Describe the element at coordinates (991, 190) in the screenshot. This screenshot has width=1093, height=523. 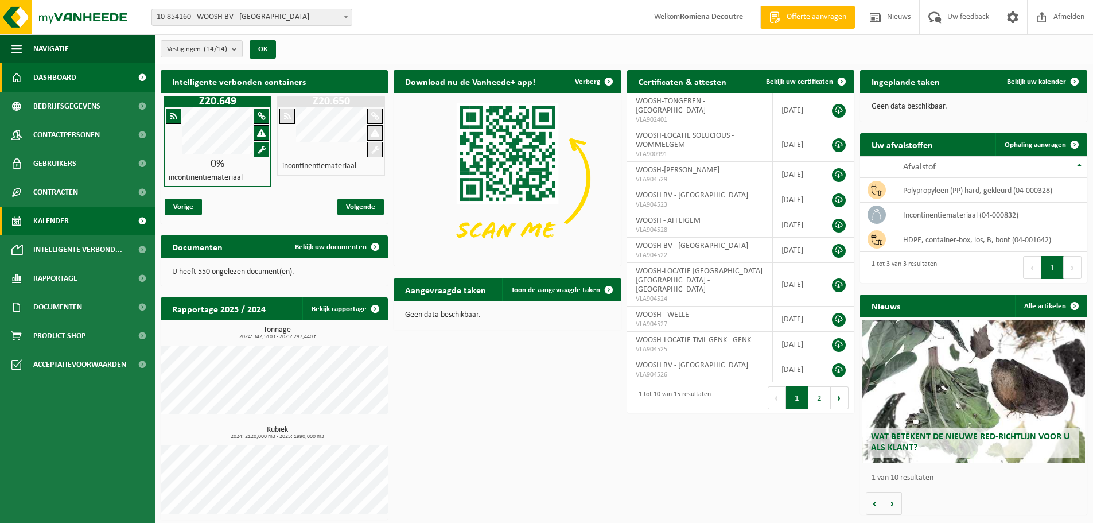
I see `td: polypropyleen (PP) hard, gekleurd (04-000328)` at that location.